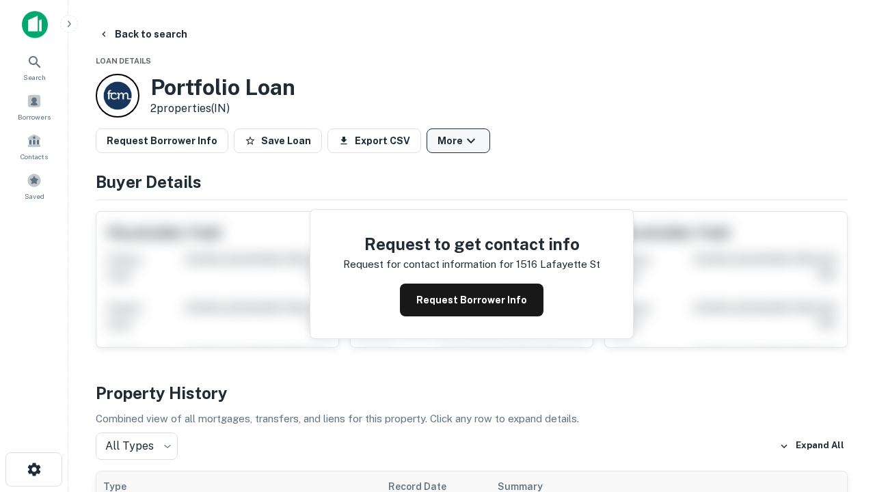  Describe the element at coordinates (34, 77) in the screenshot. I see `span: Search` at that location.